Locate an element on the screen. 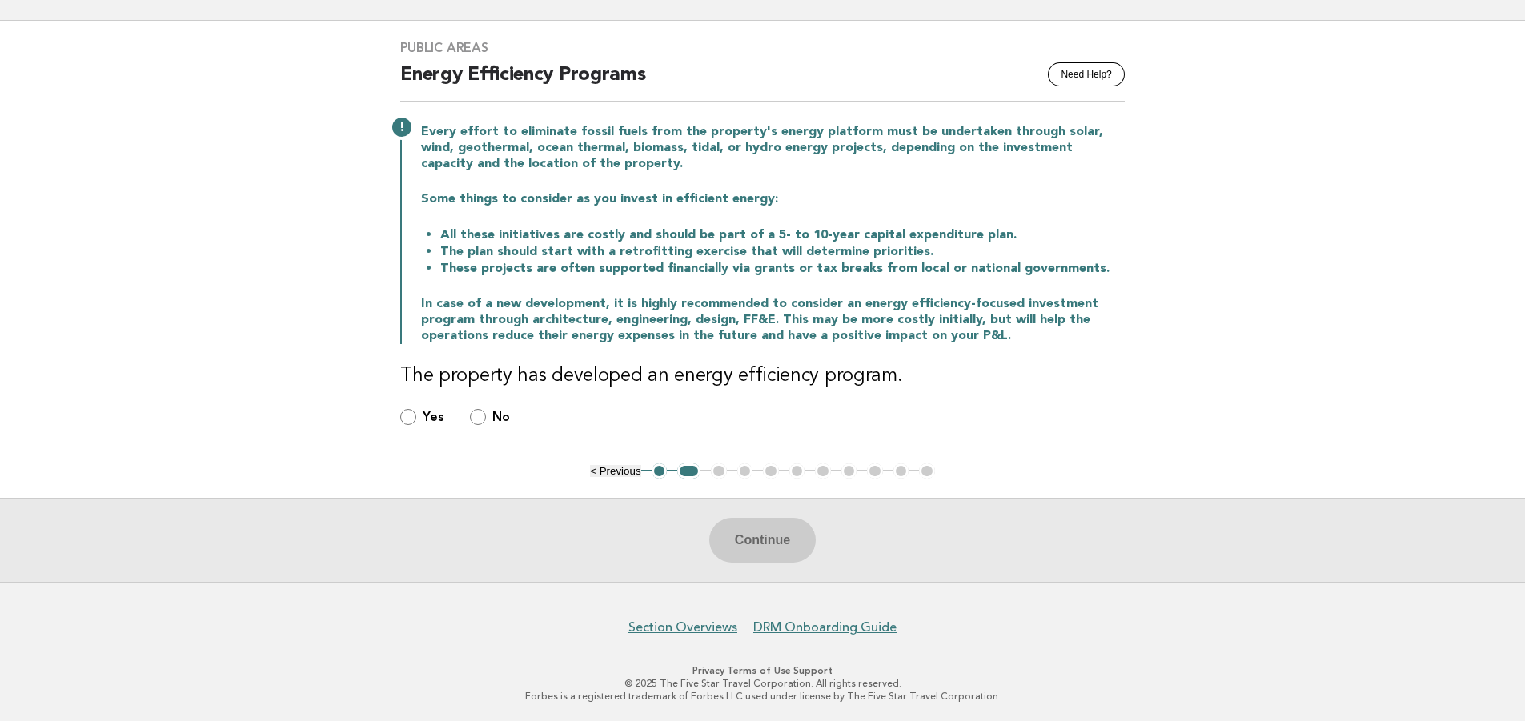  h3: Public Areas is located at coordinates (762, 48).